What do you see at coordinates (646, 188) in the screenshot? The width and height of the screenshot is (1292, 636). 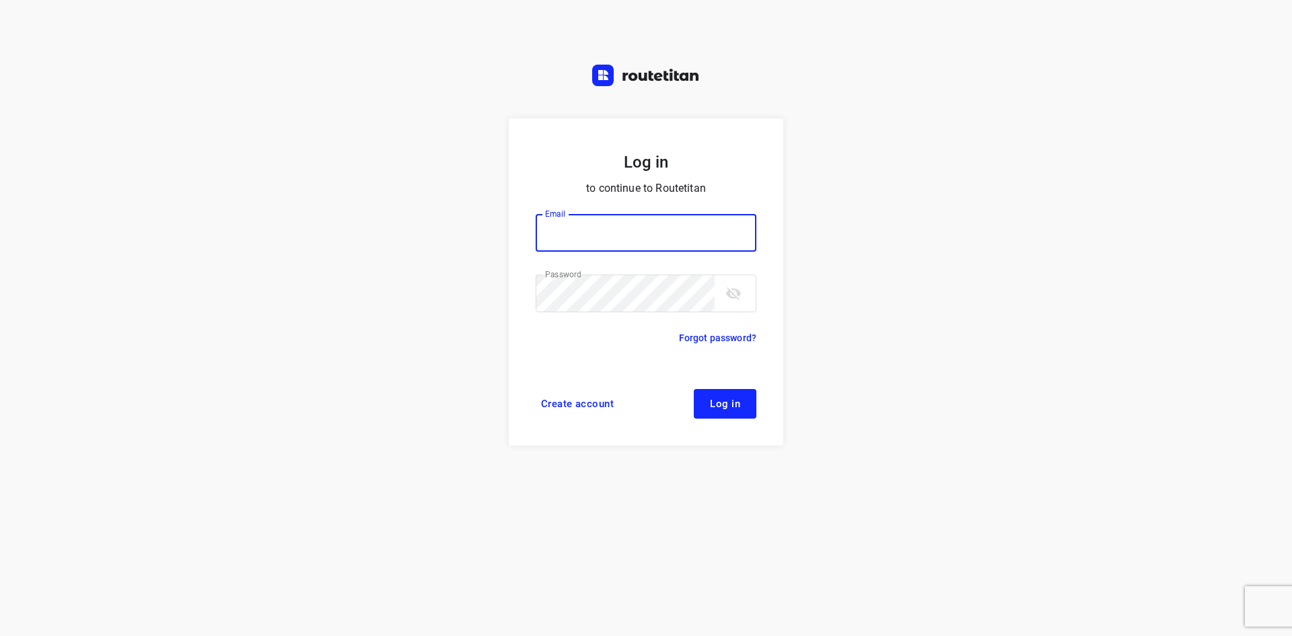 I see `p: to continue to Routetitan` at bounding box center [646, 188].